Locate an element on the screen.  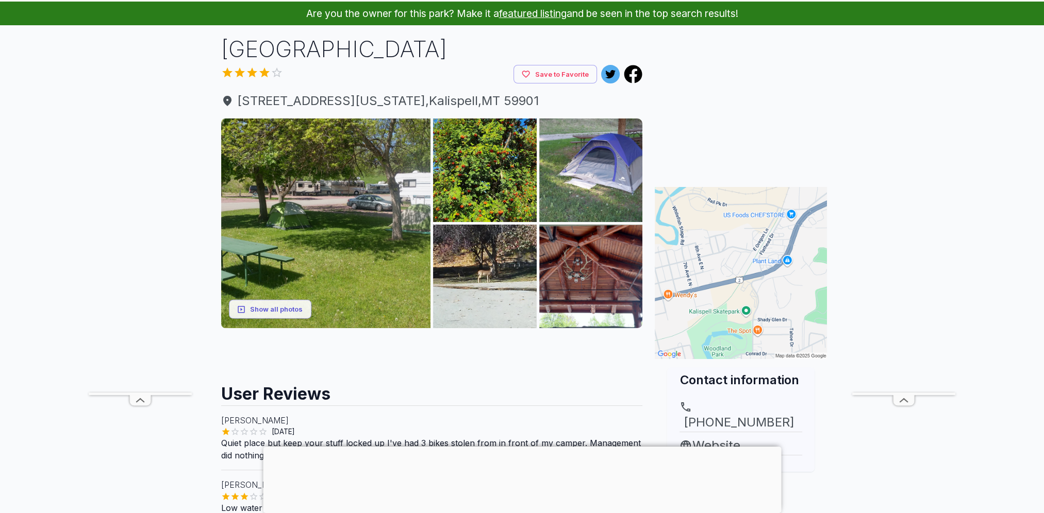
img: AAcXr8pjXS-bPDud9Cx_RuRX-wwByWPpwTqjG1BOOOvejNGzVIWDdVW66g_Yh5_KBC74H-NqYX2y9J1tinTSF_XAH-_BnURsh... is located at coordinates (485, 276).